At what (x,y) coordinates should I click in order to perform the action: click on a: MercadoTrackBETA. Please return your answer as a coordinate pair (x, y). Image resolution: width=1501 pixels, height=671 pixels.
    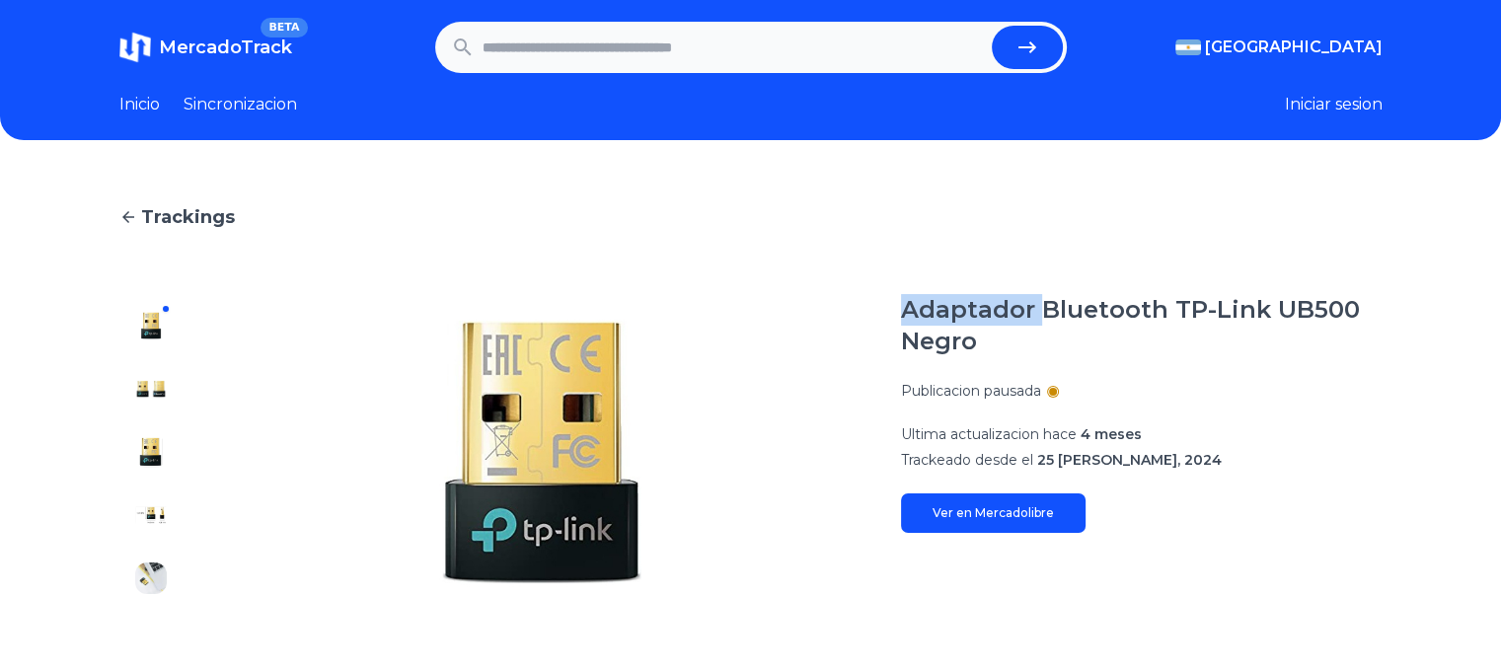
    Looking at the image, I should click on (205, 47).